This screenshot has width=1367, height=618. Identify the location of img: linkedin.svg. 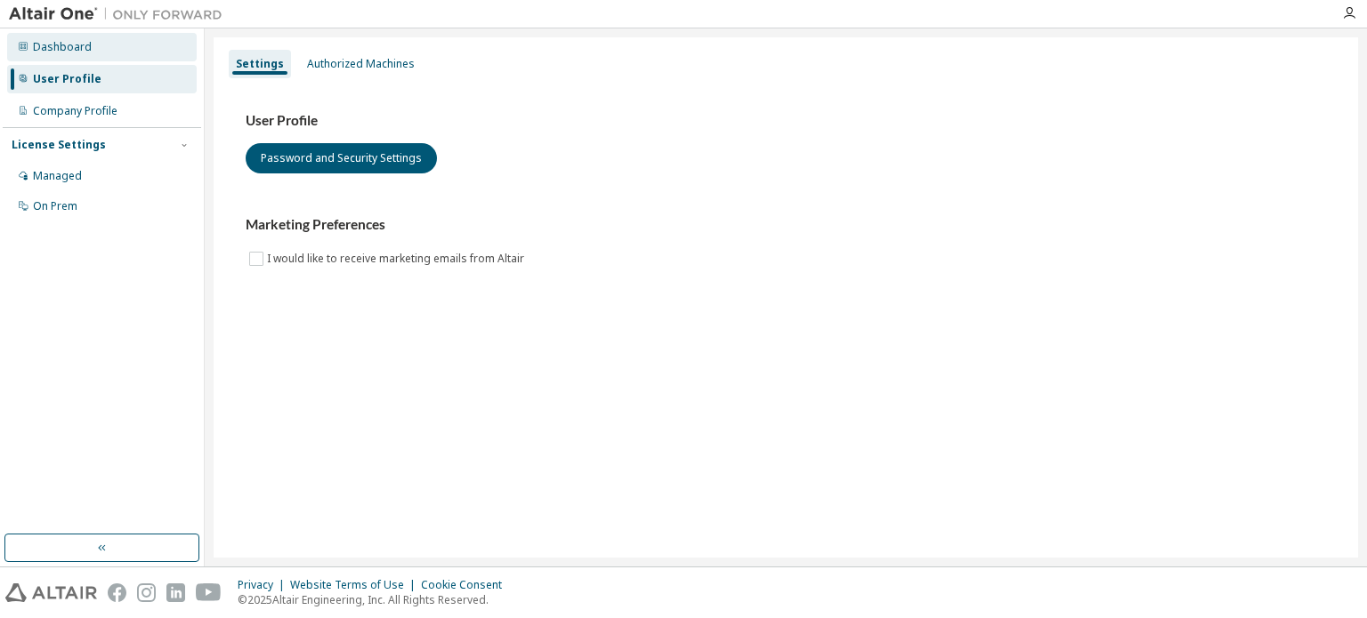
(175, 593).